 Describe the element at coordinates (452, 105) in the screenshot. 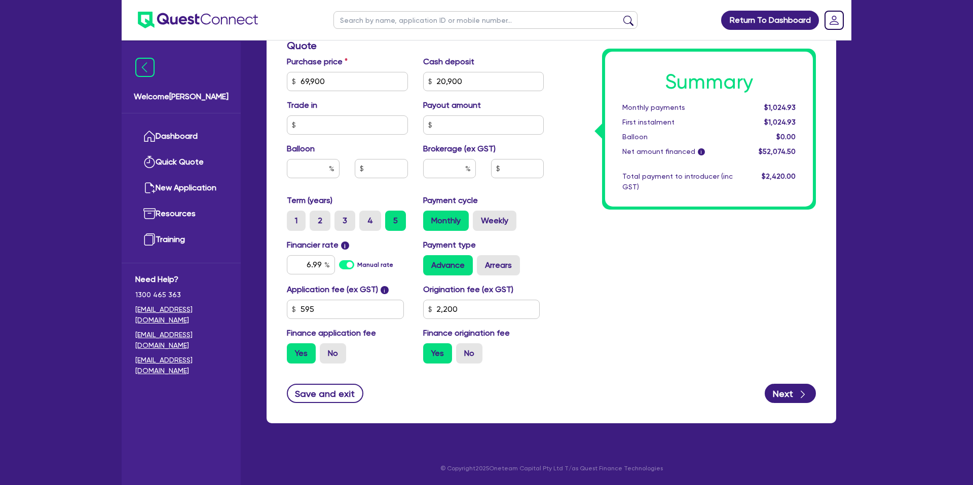

I see `label: Payout amount` at that location.